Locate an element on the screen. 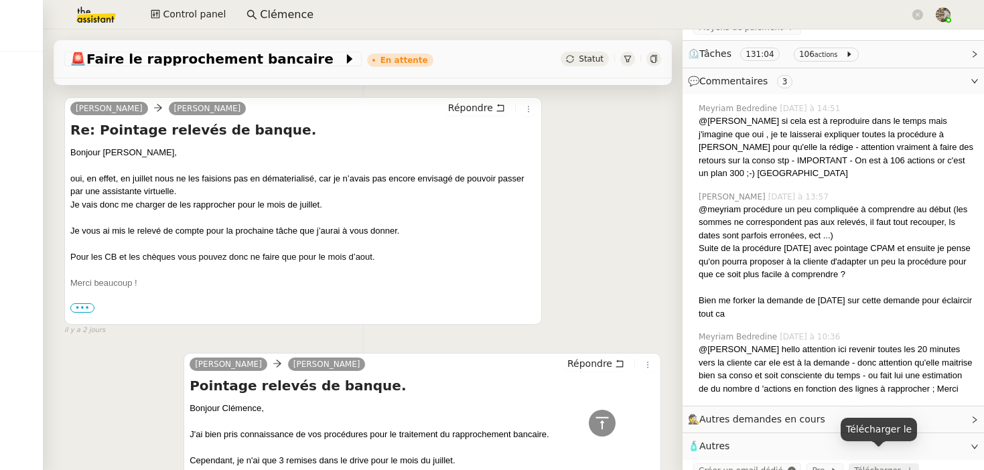  div: Cependant, je n'ai que 3 remises dans le drive pour le mois du juillet. is located at coordinates (422, 461).